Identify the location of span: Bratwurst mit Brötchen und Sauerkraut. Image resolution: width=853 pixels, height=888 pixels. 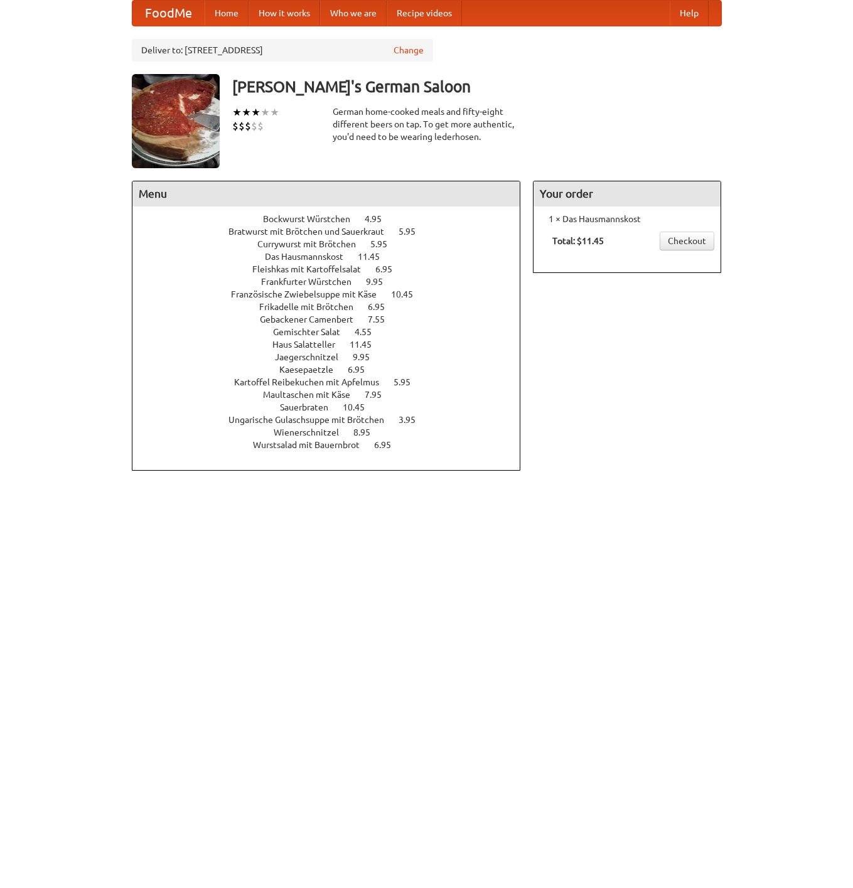
(313, 232).